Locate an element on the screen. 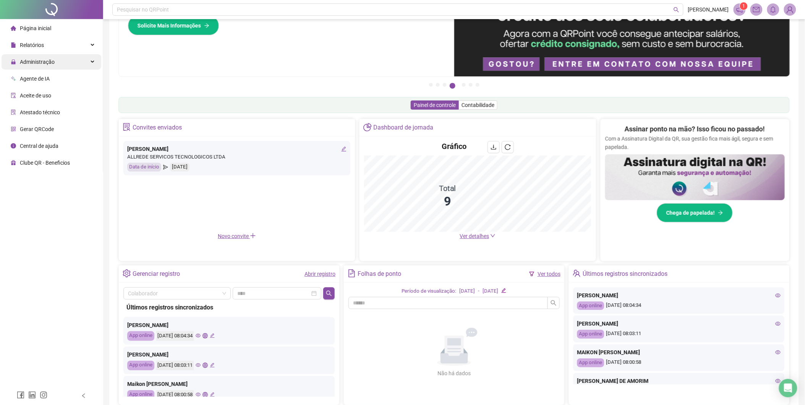  span: reload is located at coordinates (508, 147).